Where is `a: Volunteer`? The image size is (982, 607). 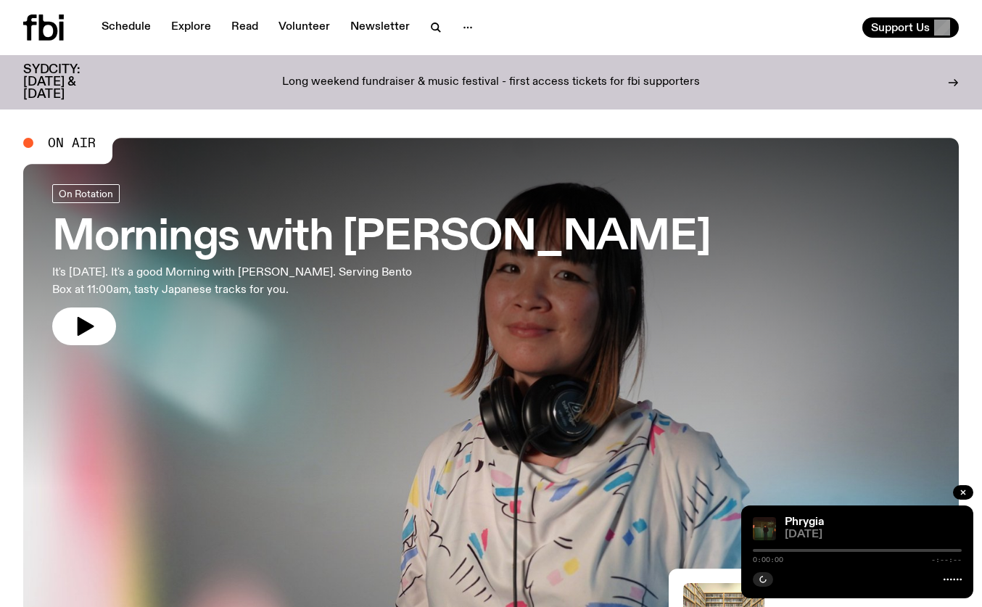 a: Volunteer is located at coordinates (304, 28).